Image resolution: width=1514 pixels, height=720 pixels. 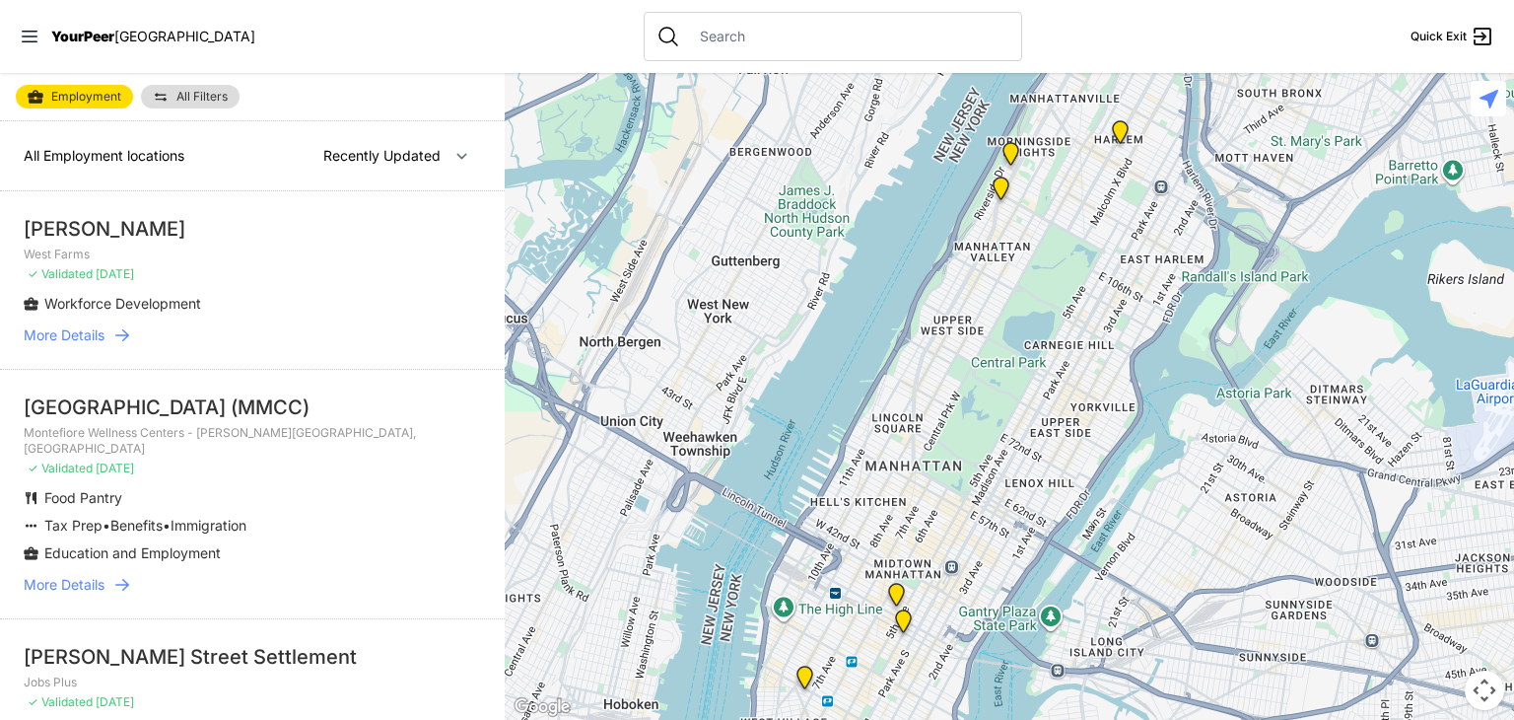 I want to click on a: Employment, so click(x=74, y=97).